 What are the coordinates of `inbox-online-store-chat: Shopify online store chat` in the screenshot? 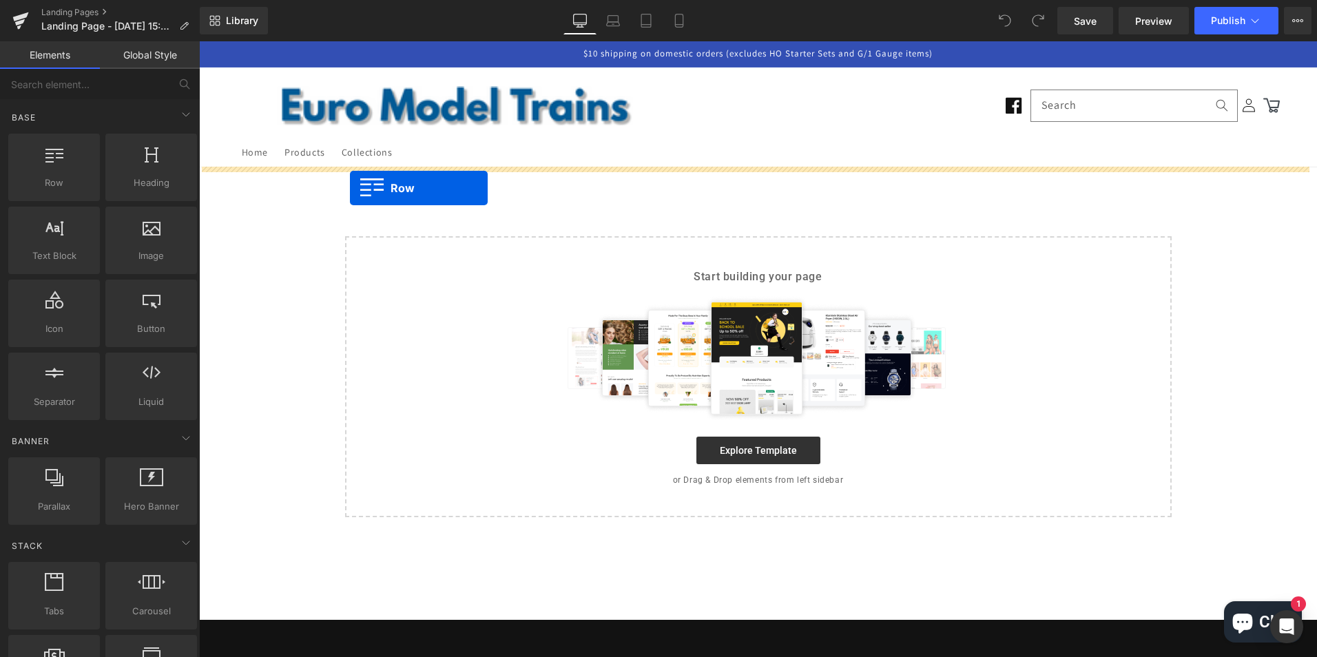 It's located at (1064, 582).